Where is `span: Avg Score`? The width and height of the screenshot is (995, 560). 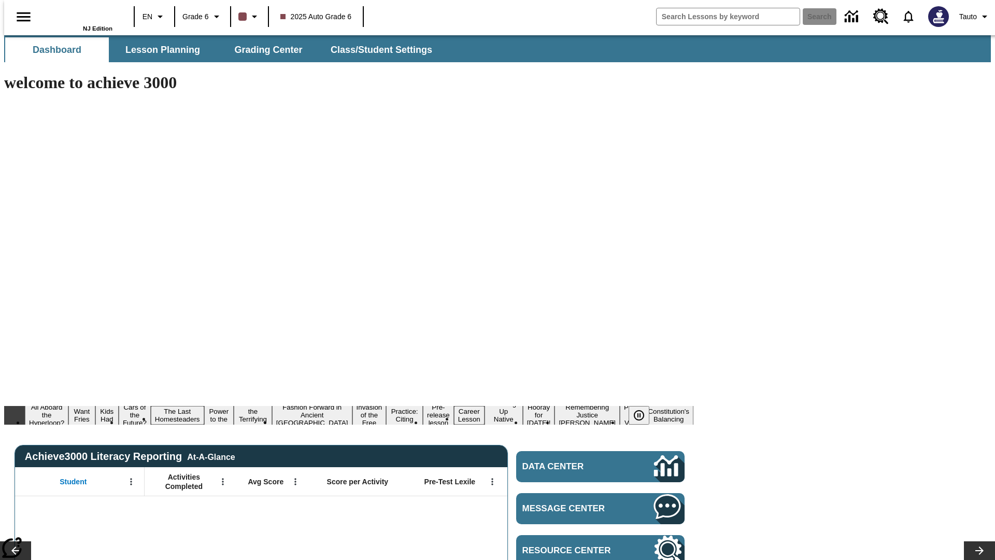 span: Avg Score is located at coordinates (265, 481).